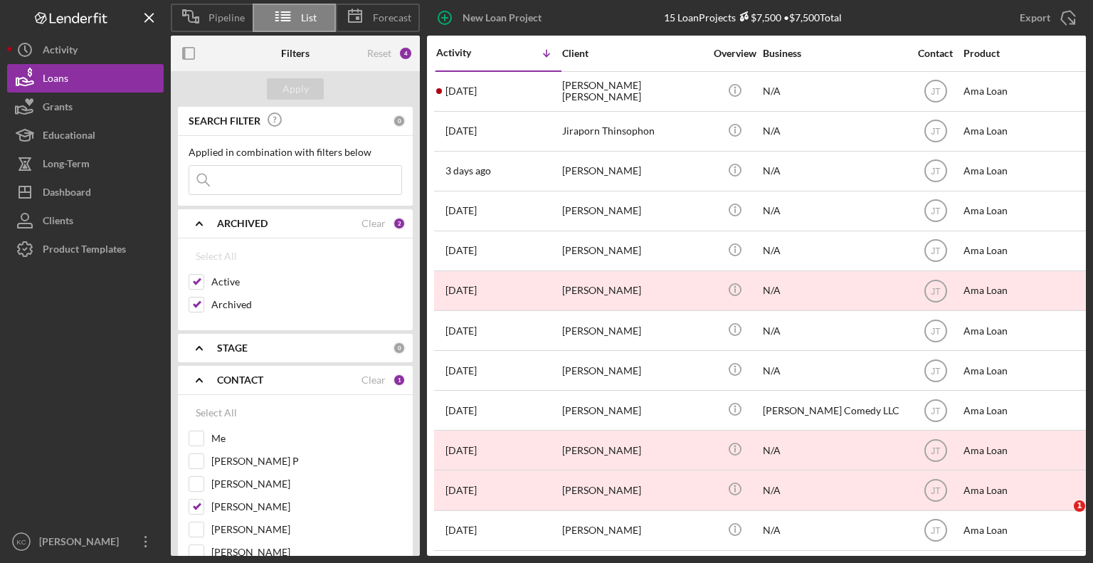 The image size is (1093, 563). Describe the element at coordinates (406, 53) in the screenshot. I see `div: 4` at that location.